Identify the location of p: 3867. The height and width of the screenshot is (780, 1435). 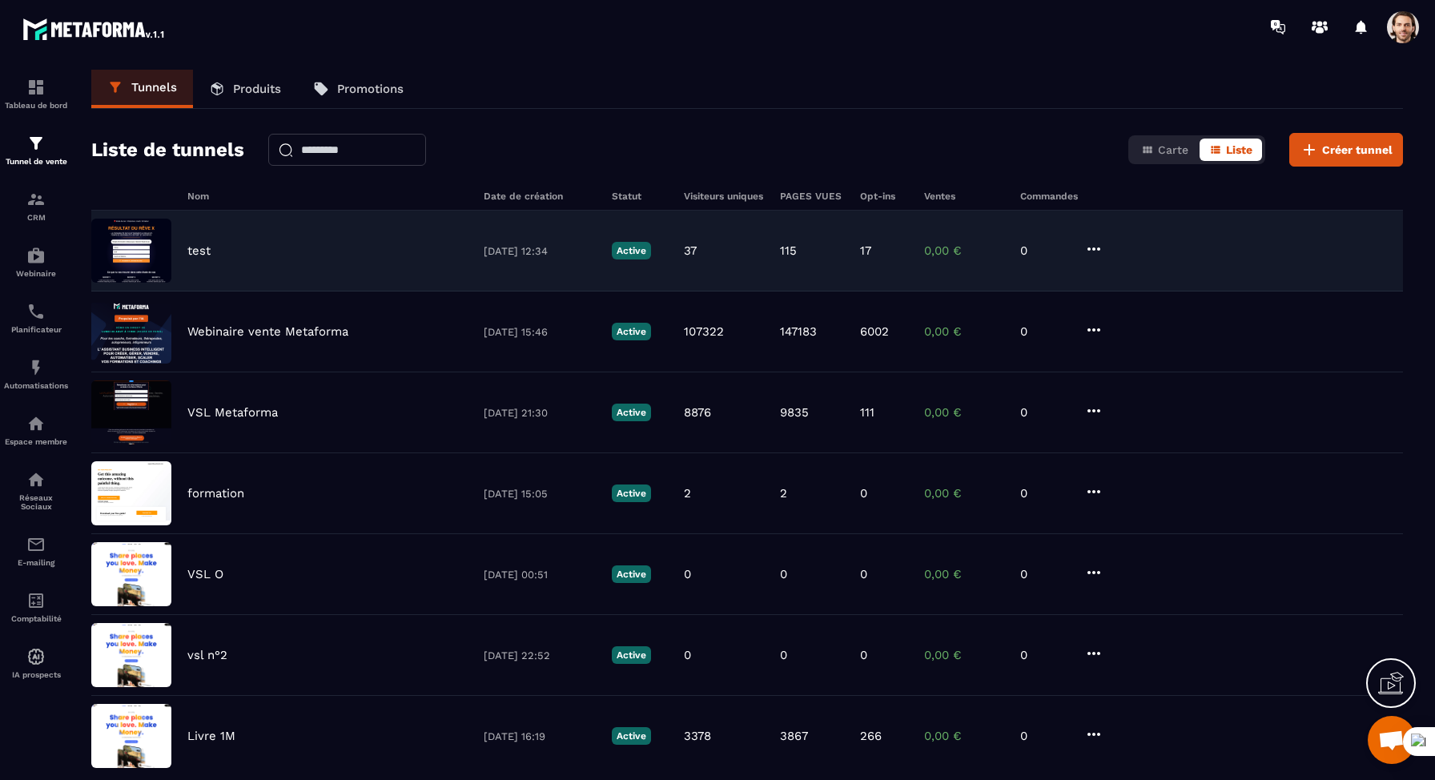
(793, 736).